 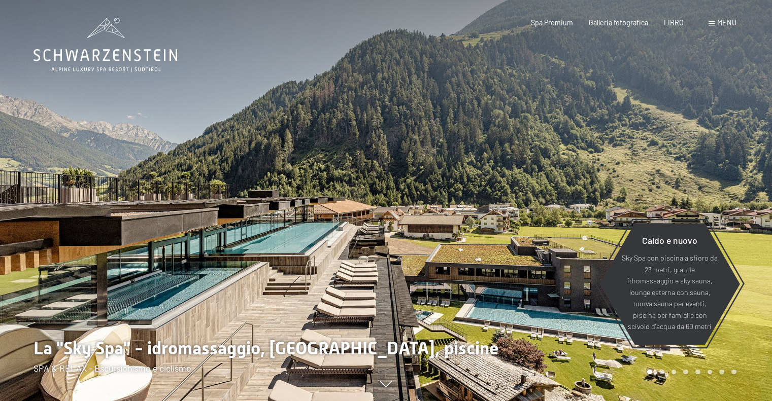 What do you see at coordinates (669, 284) in the screenshot?
I see `a: Caldo e nuovo Sky Spa con piscina a sfioro da 23 metri, grande idromassaggio e sky sauna, lounge ...` at bounding box center [669, 284].